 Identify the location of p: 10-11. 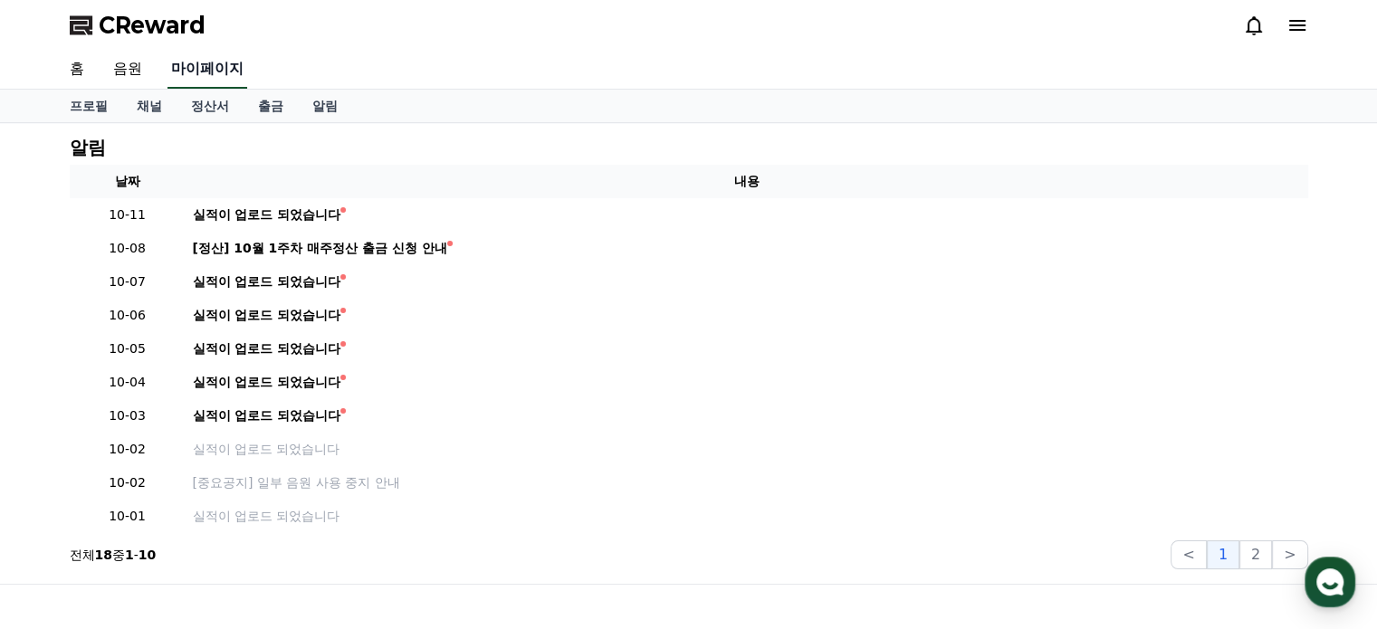
(128, 215).